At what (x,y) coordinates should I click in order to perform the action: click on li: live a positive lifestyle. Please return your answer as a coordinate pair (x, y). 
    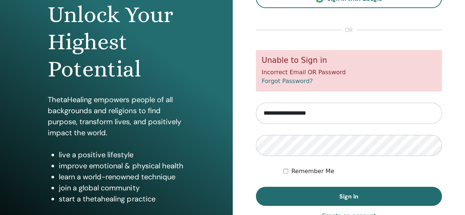
    Looking at the image, I should click on (122, 155).